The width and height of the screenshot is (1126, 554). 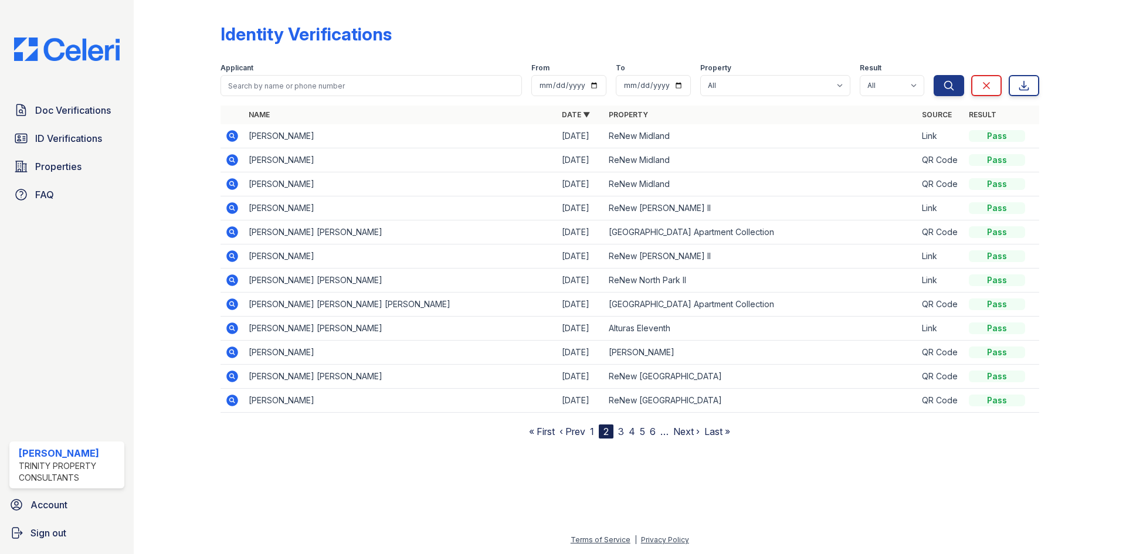 What do you see at coordinates (606, 432) in the screenshot?
I see `div: 2` at bounding box center [606, 432].